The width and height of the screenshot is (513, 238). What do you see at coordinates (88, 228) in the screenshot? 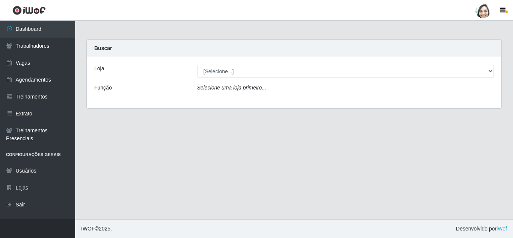
I see `span: IWOF` at bounding box center [88, 228].